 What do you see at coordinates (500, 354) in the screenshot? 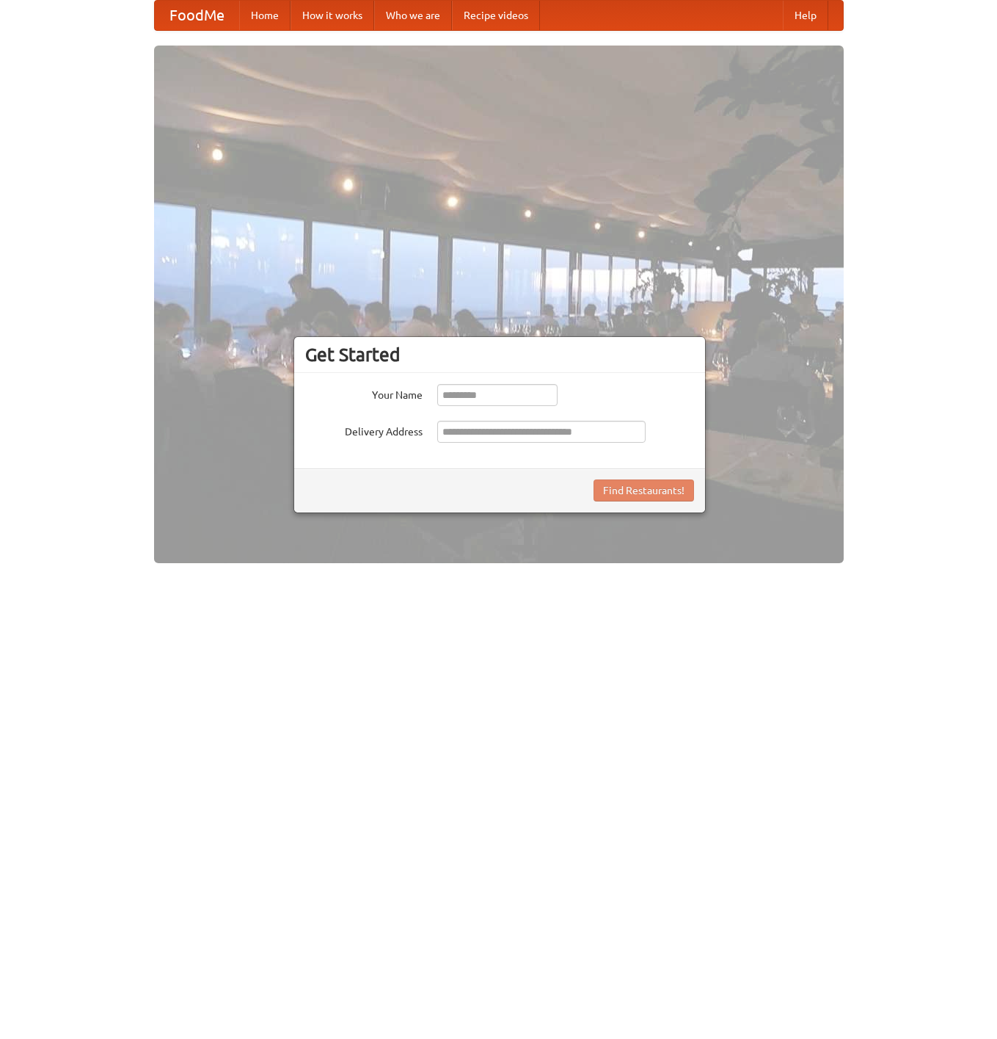
I see `h3: Get Started` at bounding box center [500, 354].